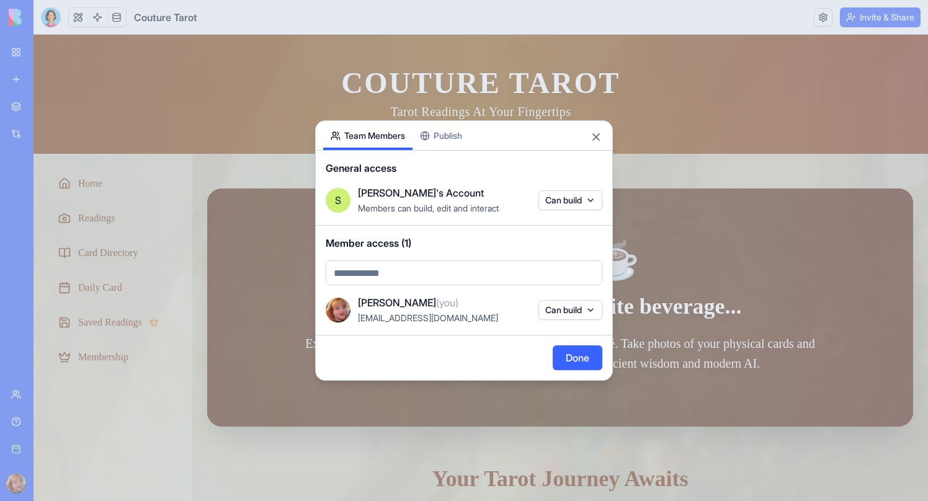  I want to click on a: Membership, so click(79, 322).